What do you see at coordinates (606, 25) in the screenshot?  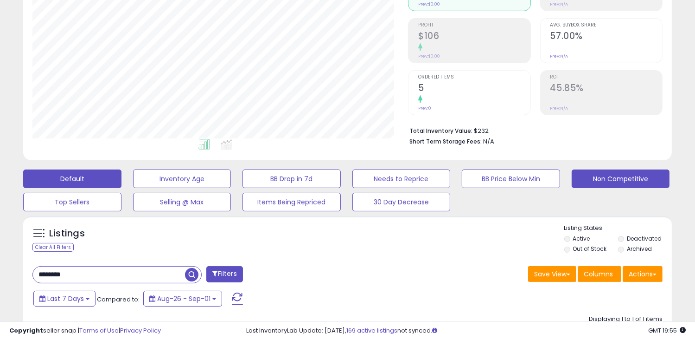 I see `span: Avg. Buybox Share` at bounding box center [606, 25].